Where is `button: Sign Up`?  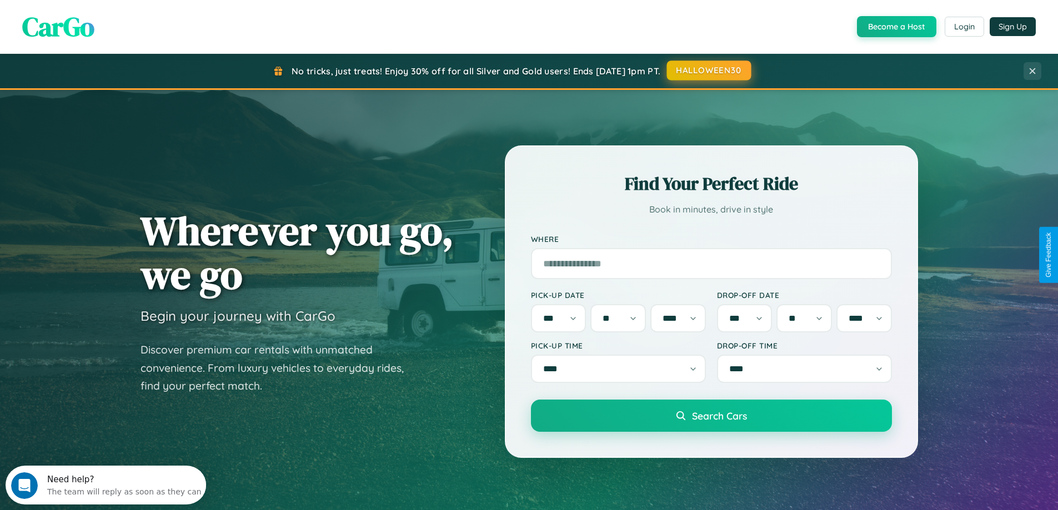
button: Sign Up is located at coordinates (1013, 27).